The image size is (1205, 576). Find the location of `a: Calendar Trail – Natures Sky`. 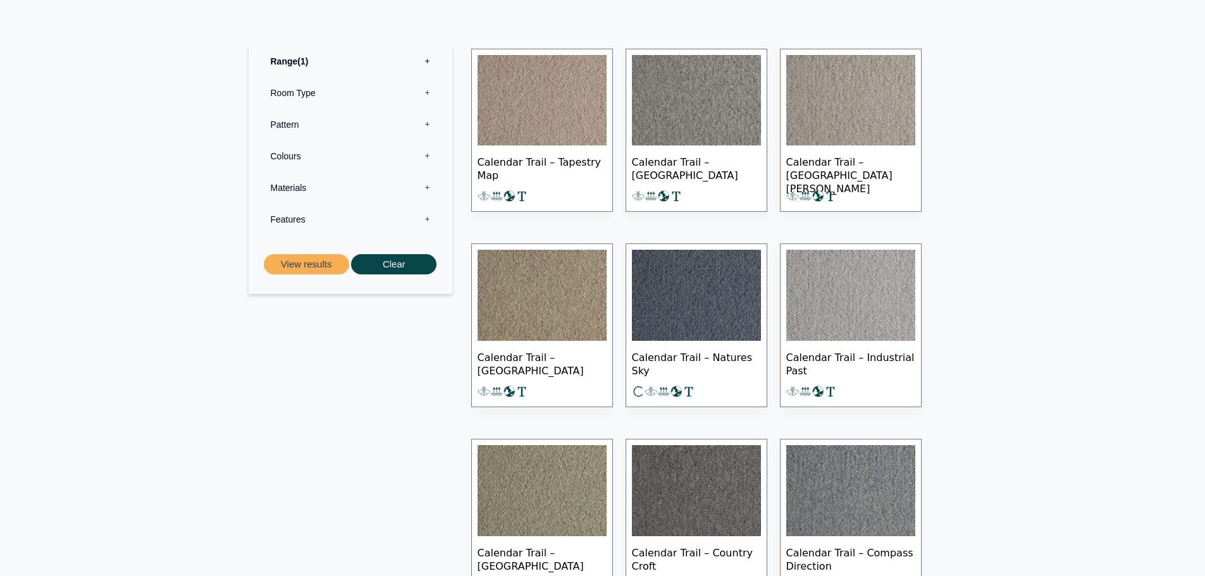

a: Calendar Trail – Natures Sky is located at coordinates (697, 325).